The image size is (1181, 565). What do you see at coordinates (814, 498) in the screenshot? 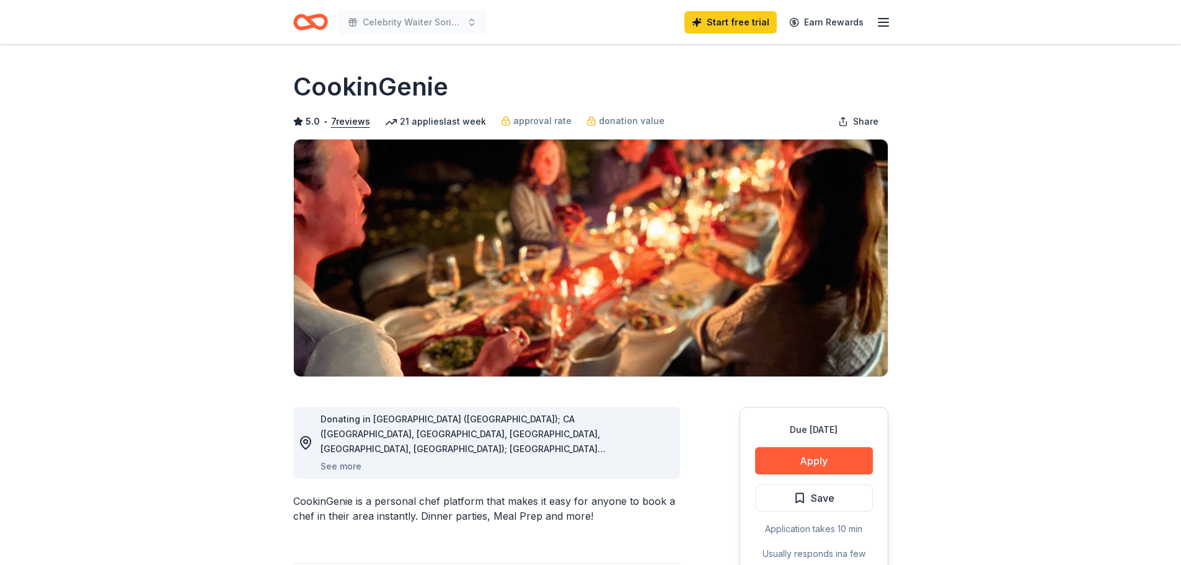
I see `button: Save` at bounding box center [814, 498].